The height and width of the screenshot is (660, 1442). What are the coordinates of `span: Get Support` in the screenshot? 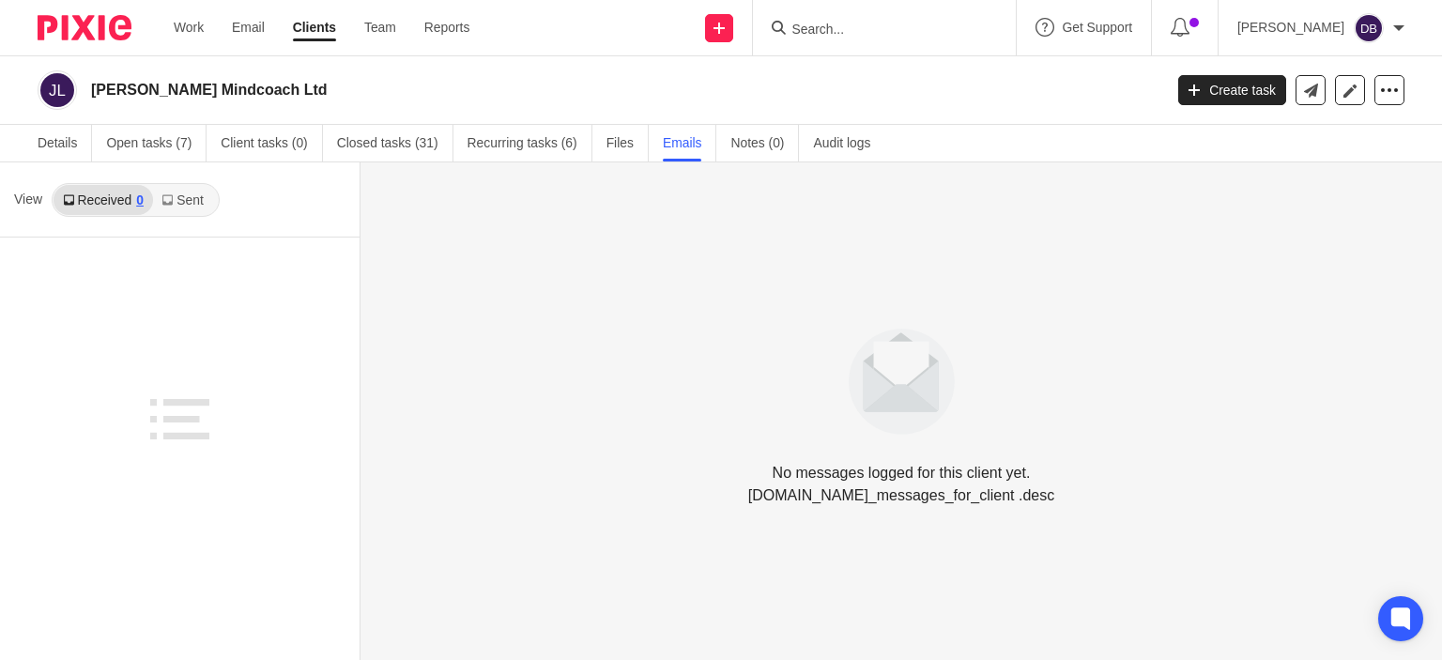 It's located at (1100, 27).